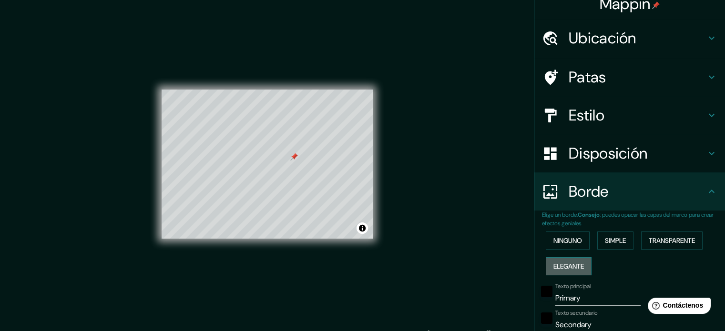  I want to click on div: Ubicación, so click(629, 38).